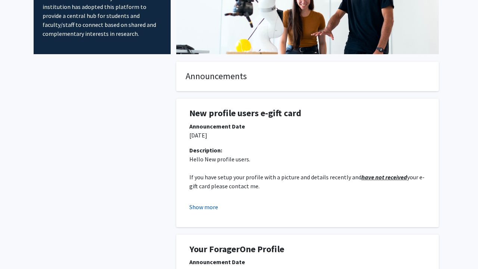 The width and height of the screenshot is (478, 269). Describe the element at coordinates (308, 150) in the screenshot. I see `div: Description:` at that location.